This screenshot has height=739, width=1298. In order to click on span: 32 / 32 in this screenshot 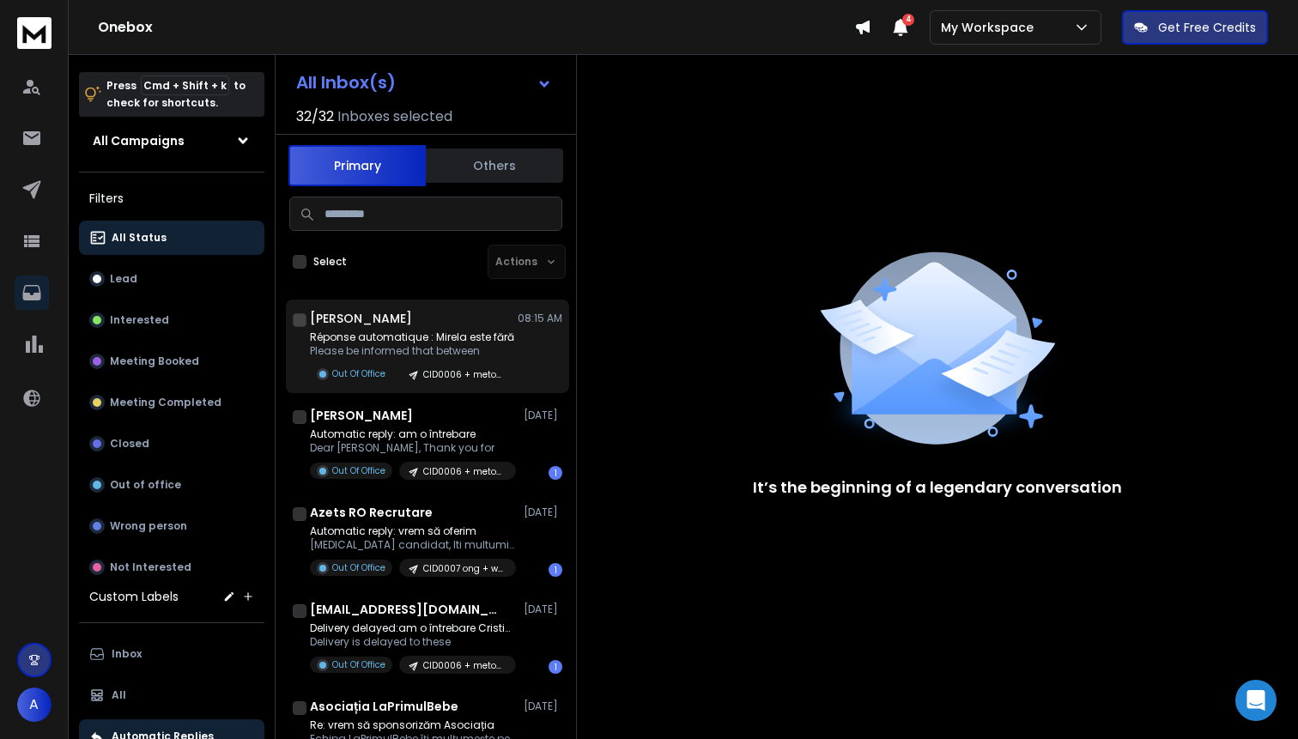, I will do `click(315, 117)`.